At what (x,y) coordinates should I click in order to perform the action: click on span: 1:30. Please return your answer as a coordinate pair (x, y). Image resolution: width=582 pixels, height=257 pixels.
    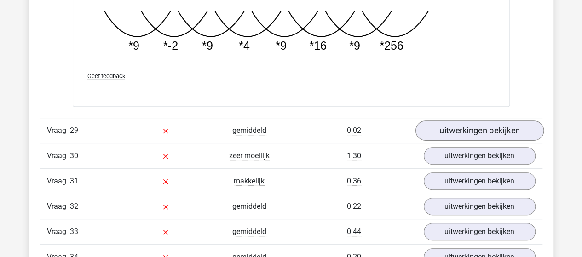
    Looking at the image, I should click on (354, 156).